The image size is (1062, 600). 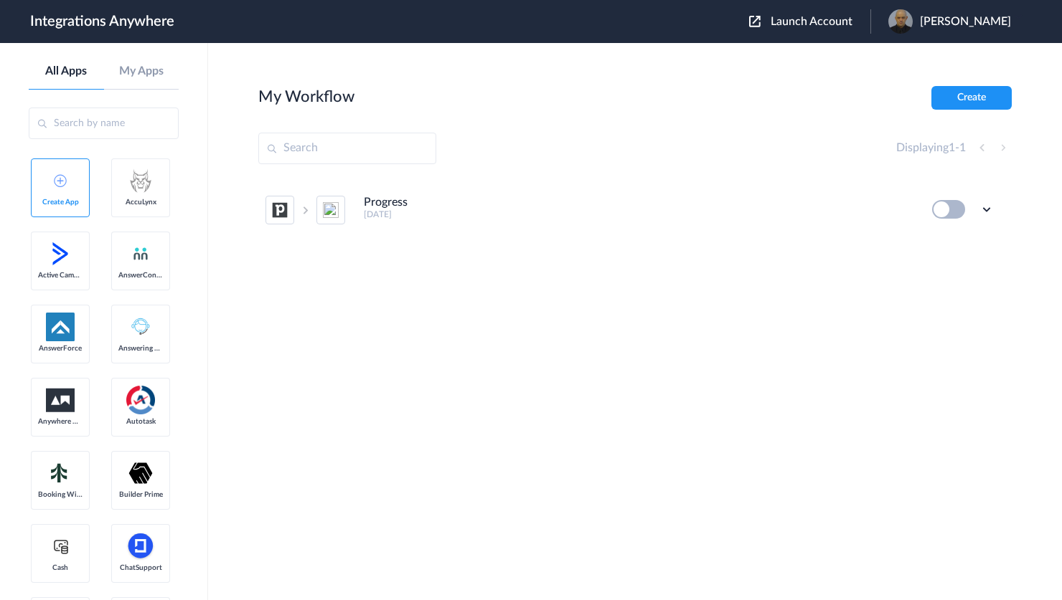 I want to click on img: af-app-logo.svg, so click(x=60, y=327).